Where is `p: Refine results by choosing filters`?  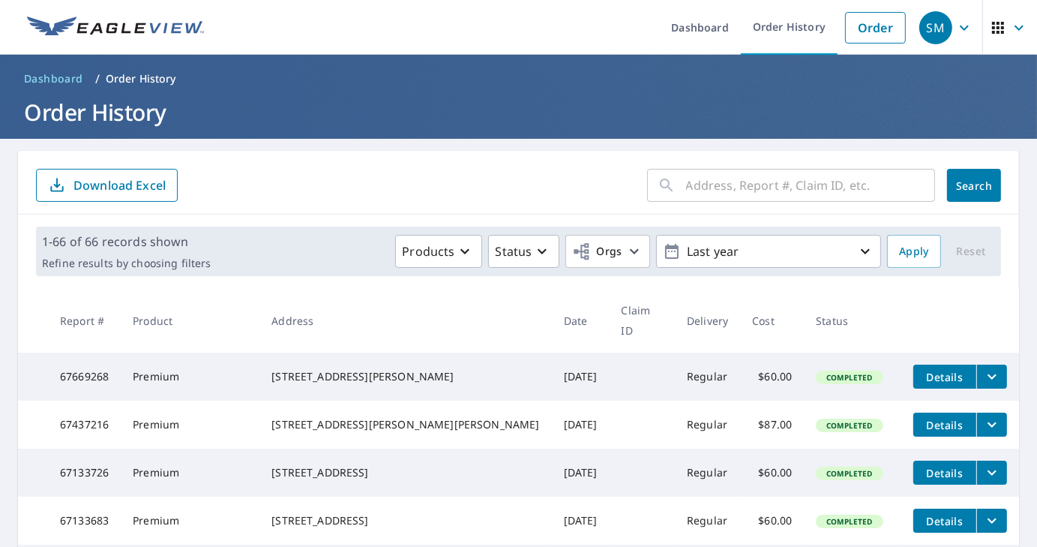 p: Refine results by choosing filters is located at coordinates (126, 263).